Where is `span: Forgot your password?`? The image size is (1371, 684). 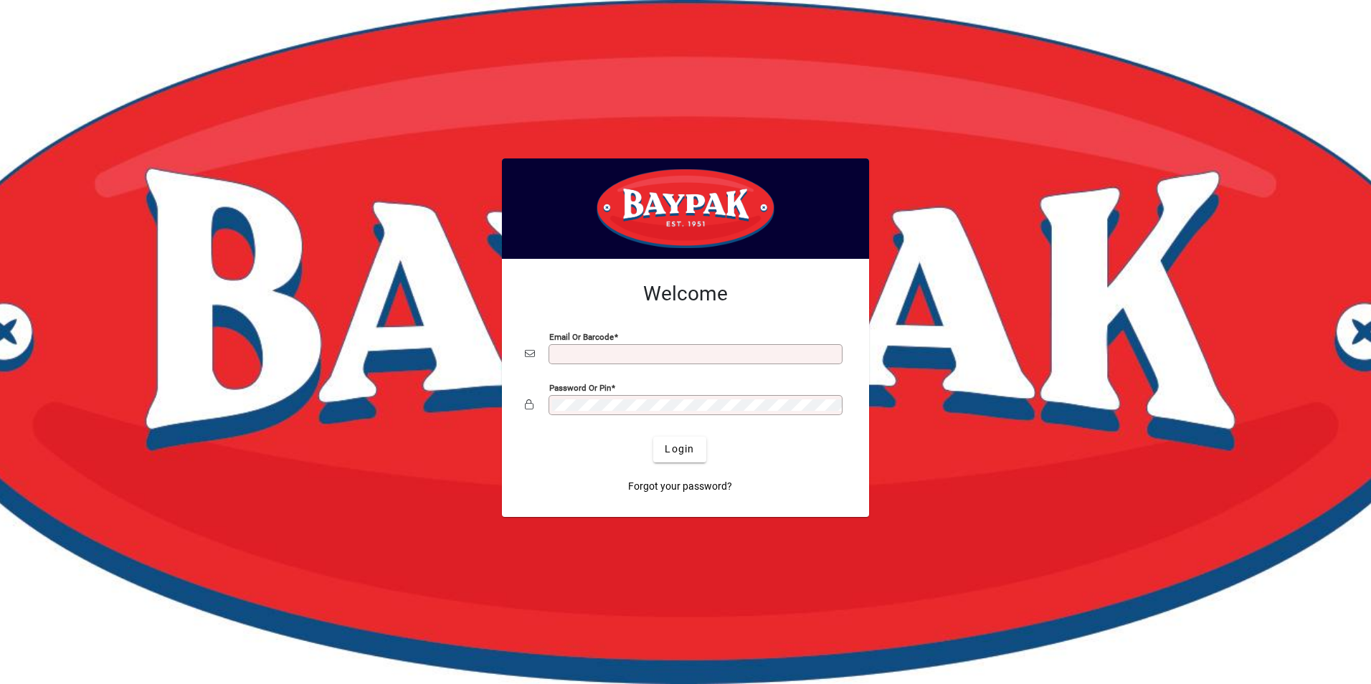
span: Forgot your password? is located at coordinates (680, 486).